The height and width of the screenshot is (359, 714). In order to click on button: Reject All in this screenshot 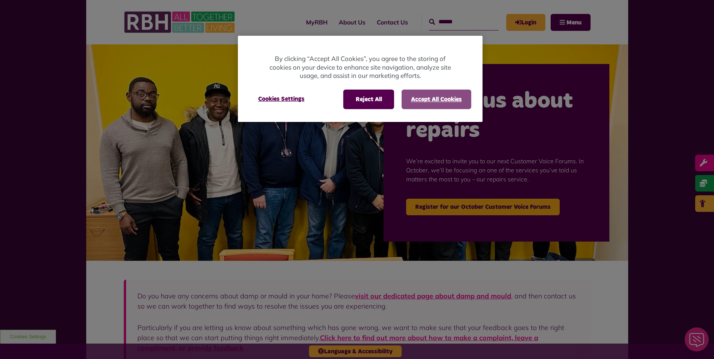, I will do `click(368, 99)`.